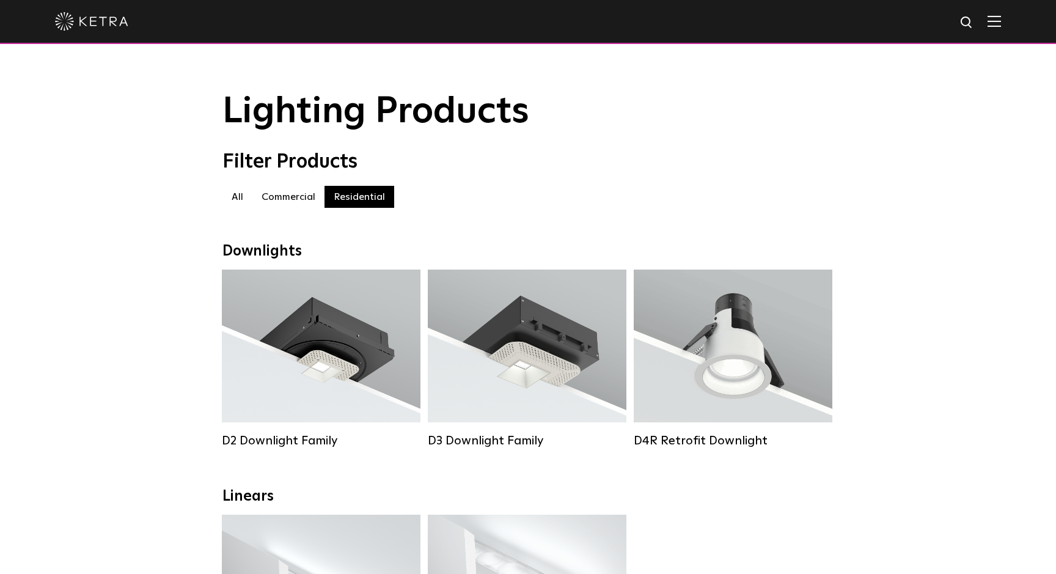 The width and height of the screenshot is (1056, 574). Describe the element at coordinates (733, 441) in the screenshot. I see `div: D4R Retrofit Downlight` at that location.